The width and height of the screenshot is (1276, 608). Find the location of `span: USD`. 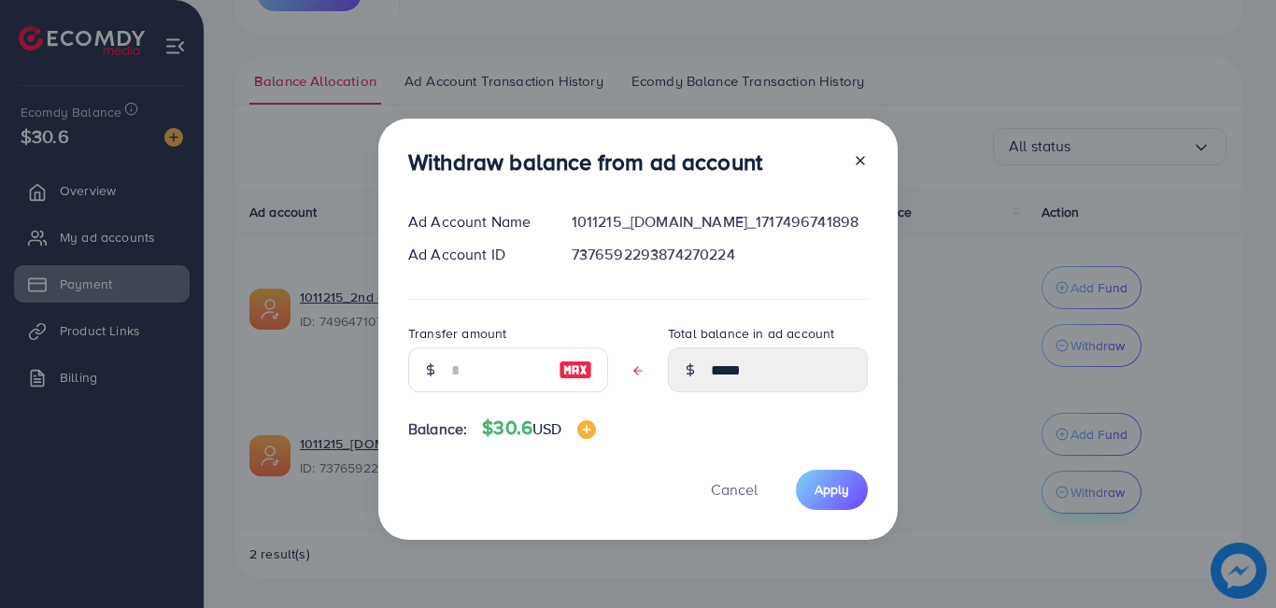

span: USD is located at coordinates (547, 429).